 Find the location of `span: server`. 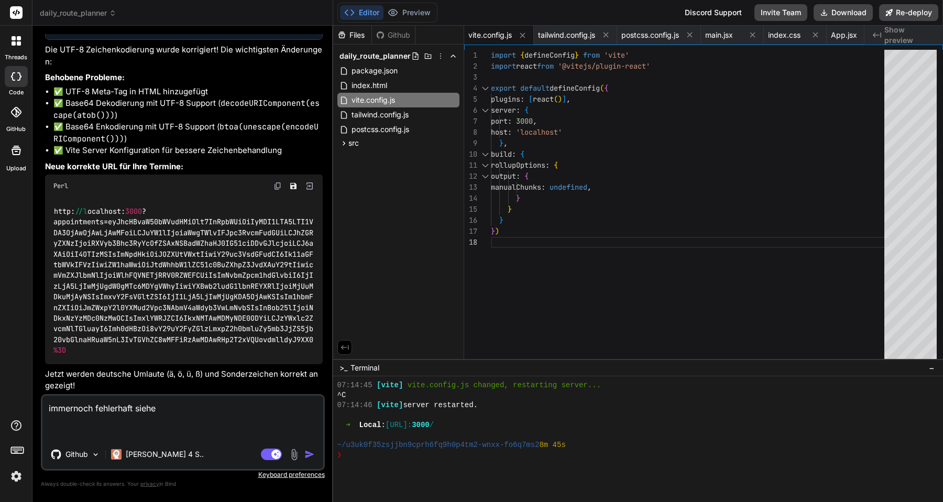

span: server is located at coordinates (504, 110).